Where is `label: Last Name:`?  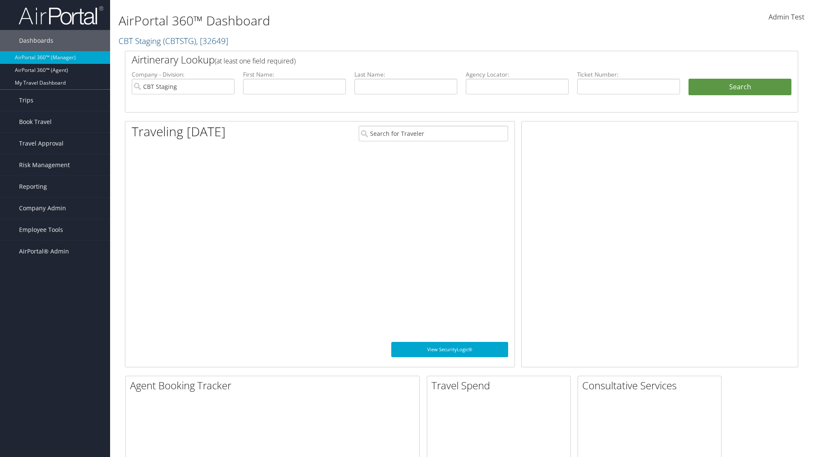 label: Last Name: is located at coordinates (406, 75).